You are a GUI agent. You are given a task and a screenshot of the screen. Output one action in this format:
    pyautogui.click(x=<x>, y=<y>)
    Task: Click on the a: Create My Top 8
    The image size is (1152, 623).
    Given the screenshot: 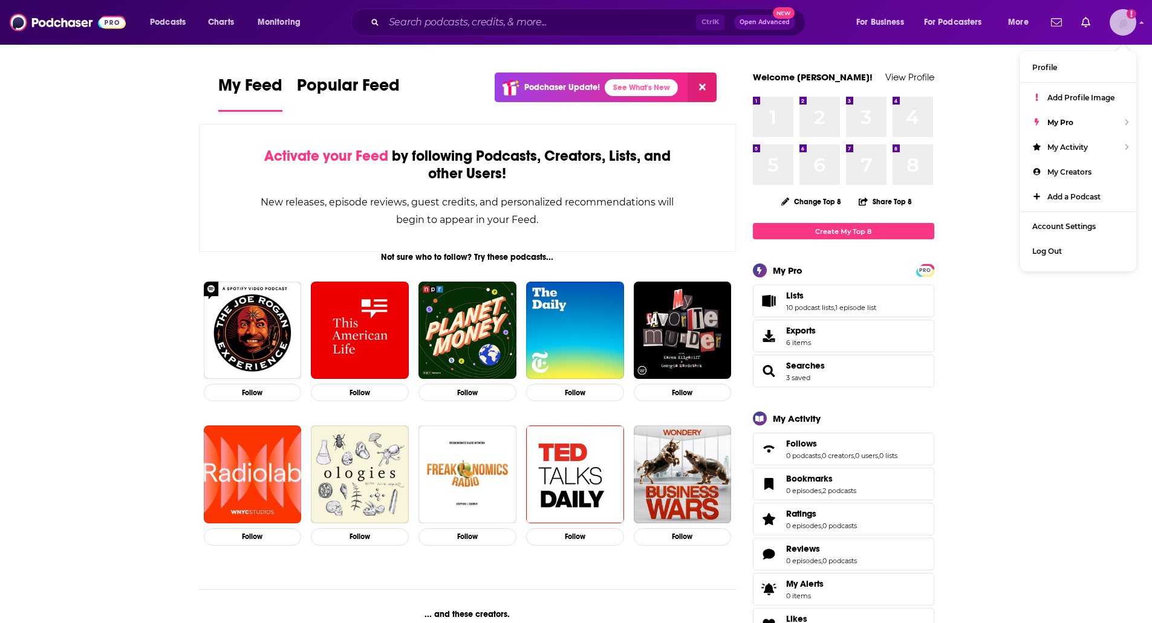 What is the action you would take?
    pyautogui.click(x=843, y=231)
    